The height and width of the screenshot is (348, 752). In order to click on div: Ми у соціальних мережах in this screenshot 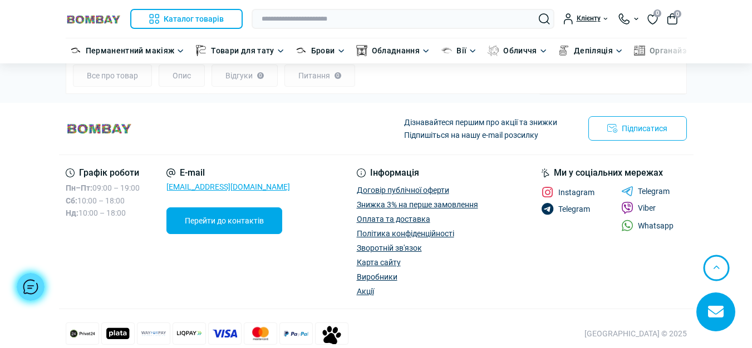, I will do `click(614, 173)`.